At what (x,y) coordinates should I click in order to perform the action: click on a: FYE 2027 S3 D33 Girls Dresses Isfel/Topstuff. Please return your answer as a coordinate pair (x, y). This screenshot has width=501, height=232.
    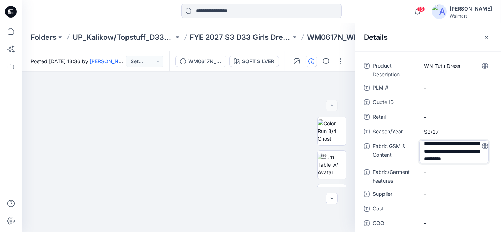
    Looking at the image, I should click on (241, 37).